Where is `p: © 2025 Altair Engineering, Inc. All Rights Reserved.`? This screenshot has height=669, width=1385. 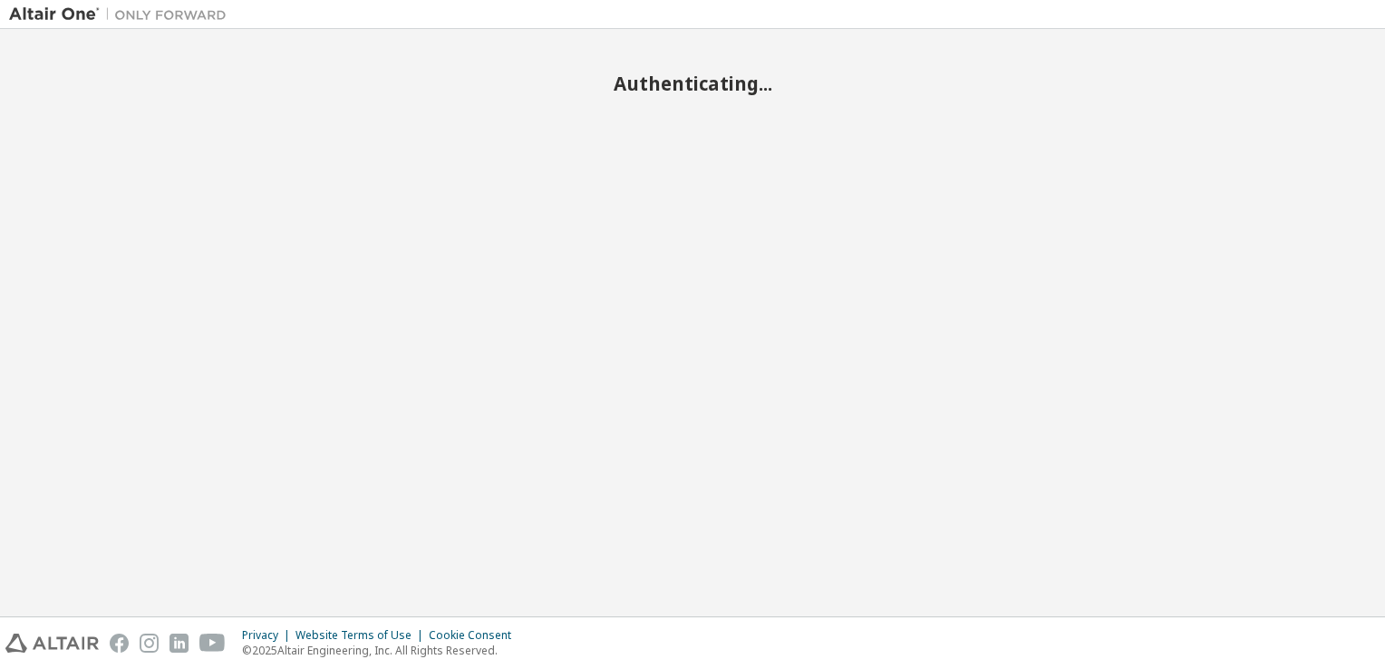
p: © 2025 Altair Engineering, Inc. All Rights Reserved. is located at coordinates (382, 650).